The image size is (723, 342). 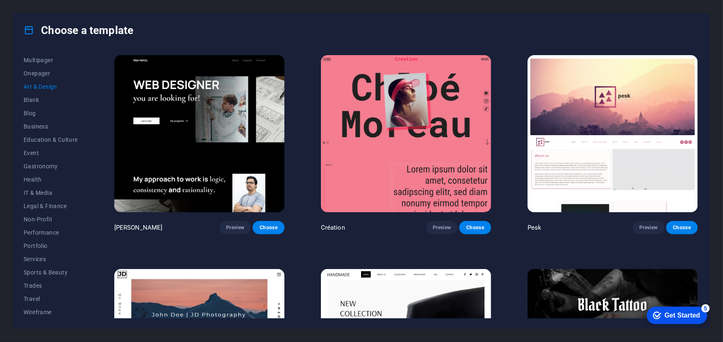 I want to click on button: Event, so click(x=51, y=153).